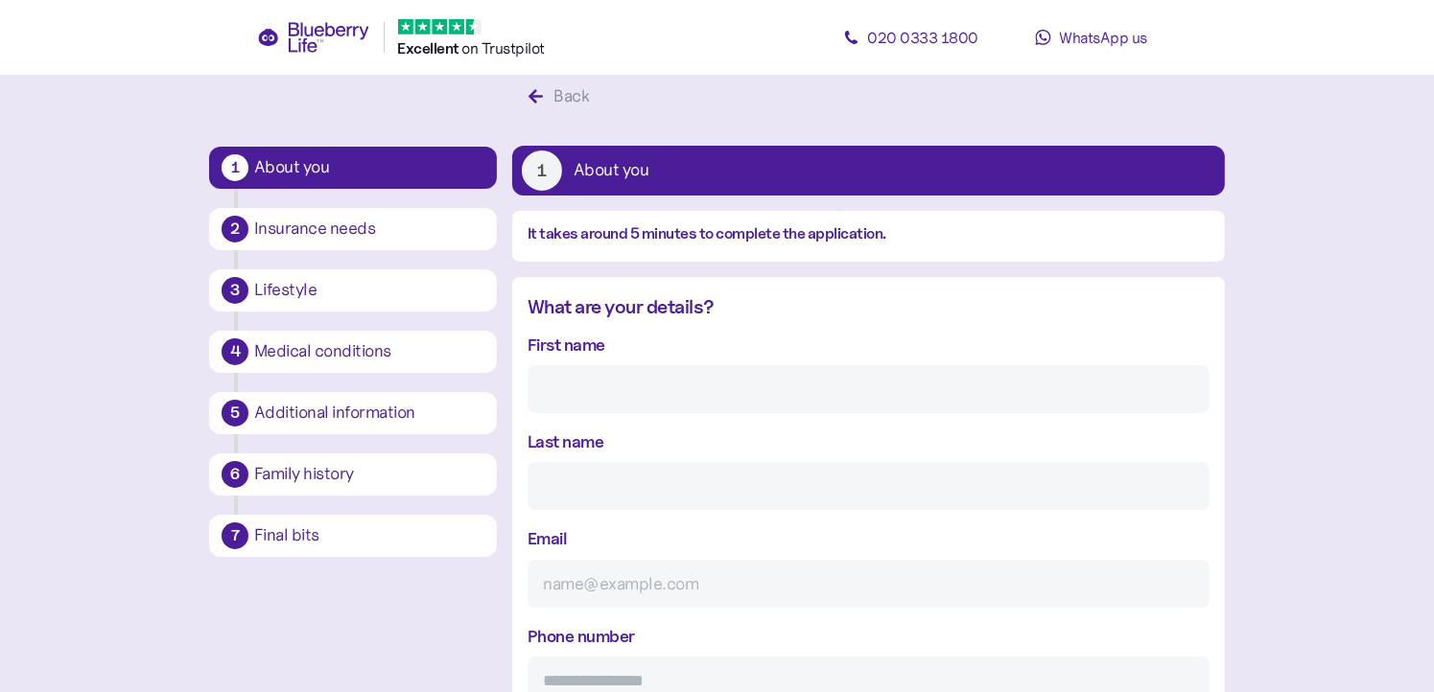 The width and height of the screenshot is (1434, 692). What do you see at coordinates (235, 536) in the screenshot?
I see `div: 7` at bounding box center [235, 536].